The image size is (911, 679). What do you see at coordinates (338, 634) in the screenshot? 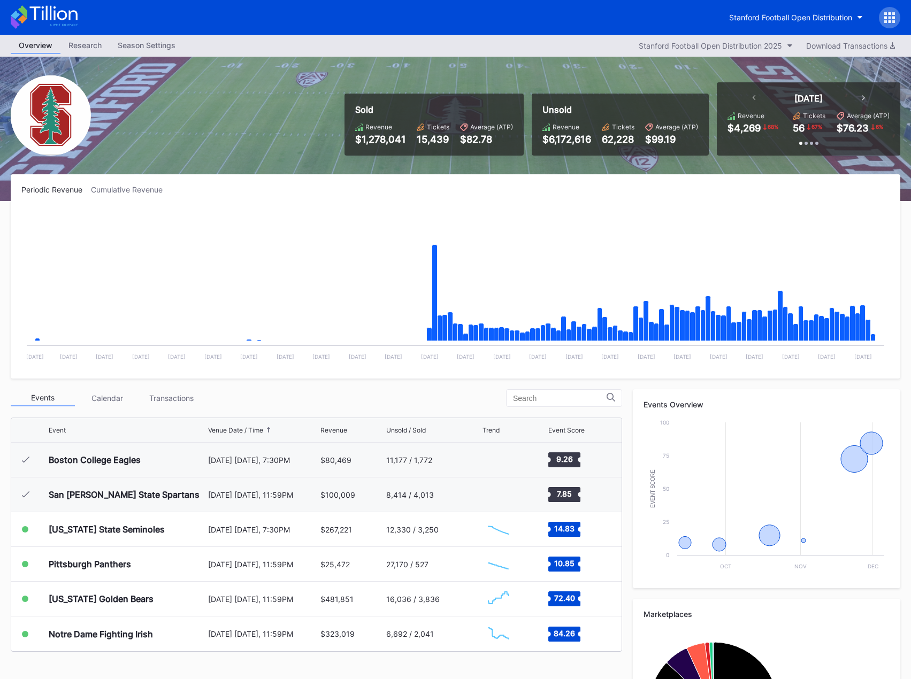
I see `div: $323,019` at bounding box center [338, 634].